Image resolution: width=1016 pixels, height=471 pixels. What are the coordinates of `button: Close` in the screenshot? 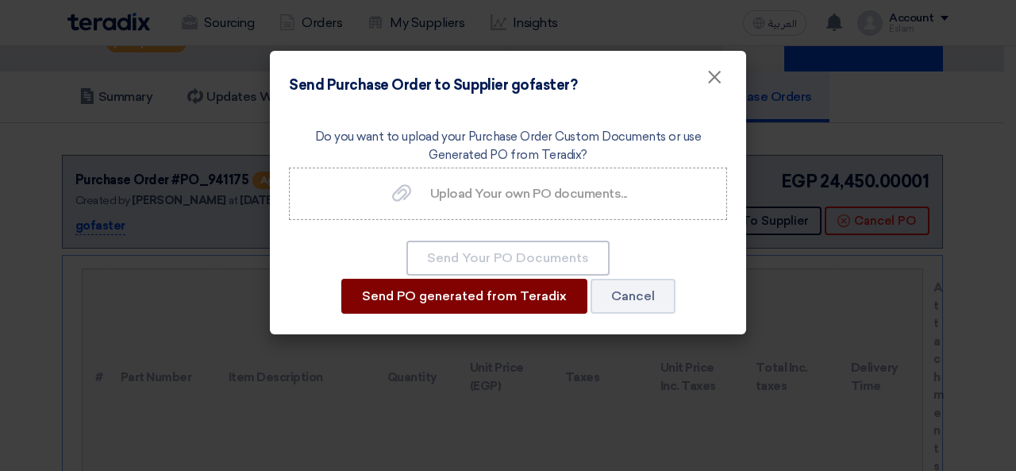 It's located at (714, 78).